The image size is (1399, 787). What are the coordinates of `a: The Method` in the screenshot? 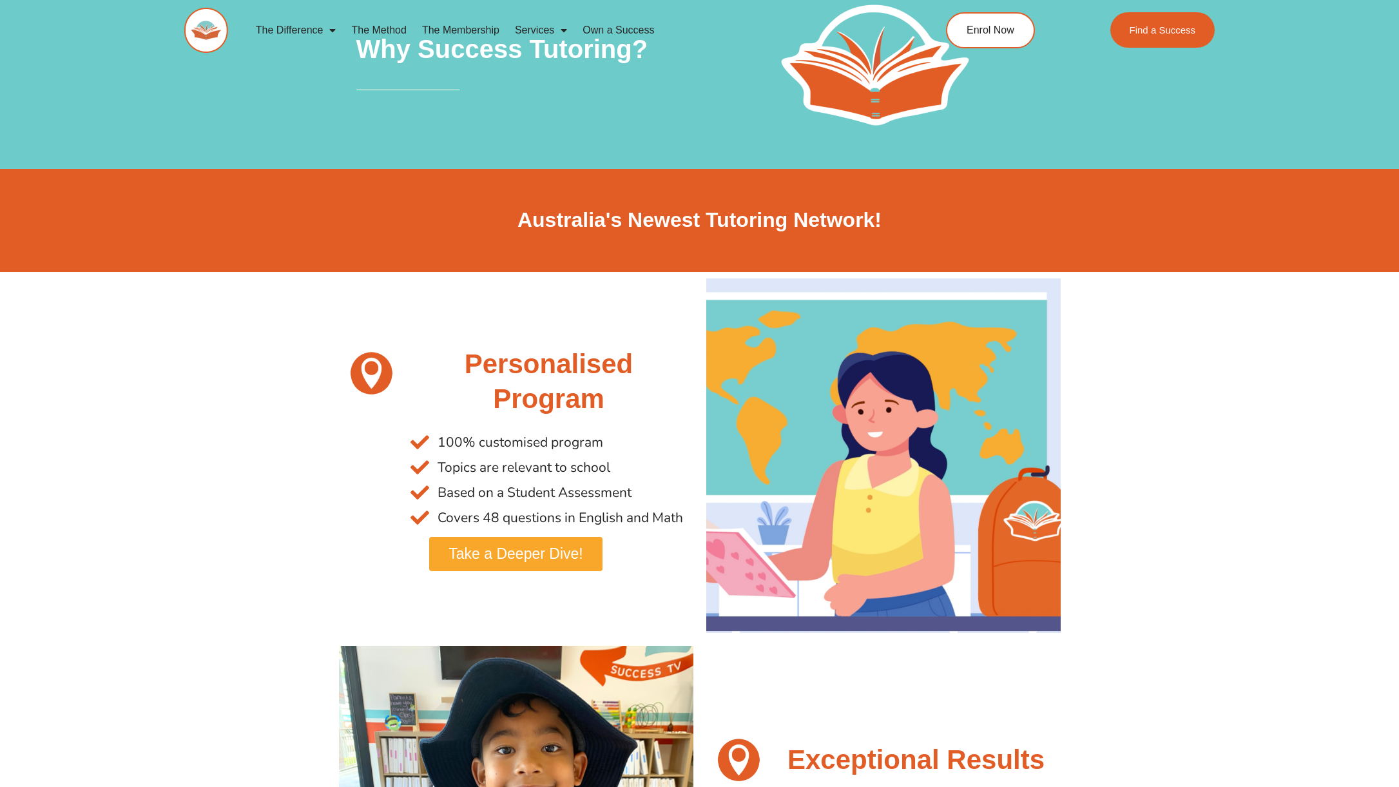 It's located at (378, 30).